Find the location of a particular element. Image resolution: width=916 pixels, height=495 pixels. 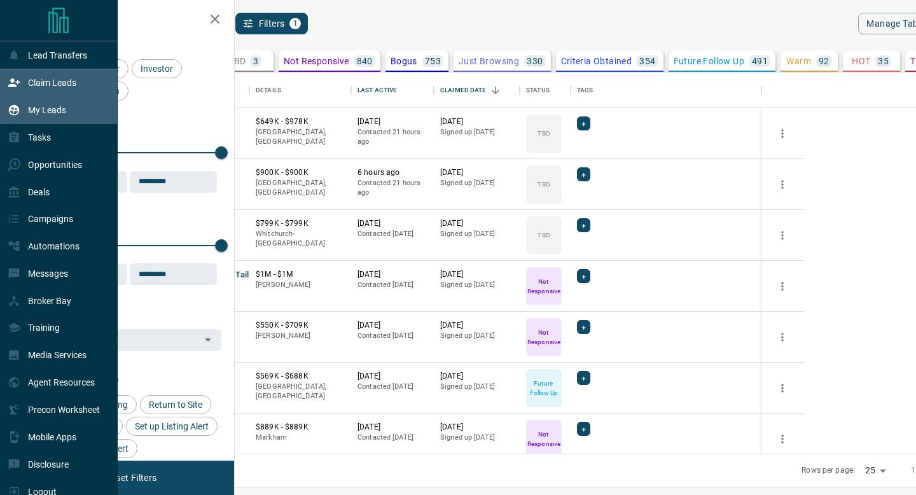

p: 354 is located at coordinates (647, 61).